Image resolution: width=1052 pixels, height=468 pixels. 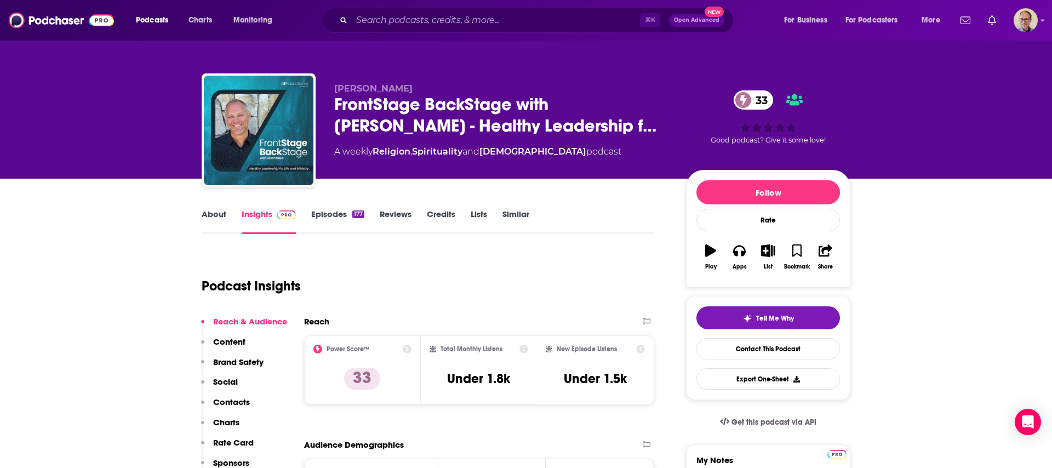 What do you see at coordinates (354, 444) in the screenshot?
I see `h2: Audience Demographics` at bounding box center [354, 444].